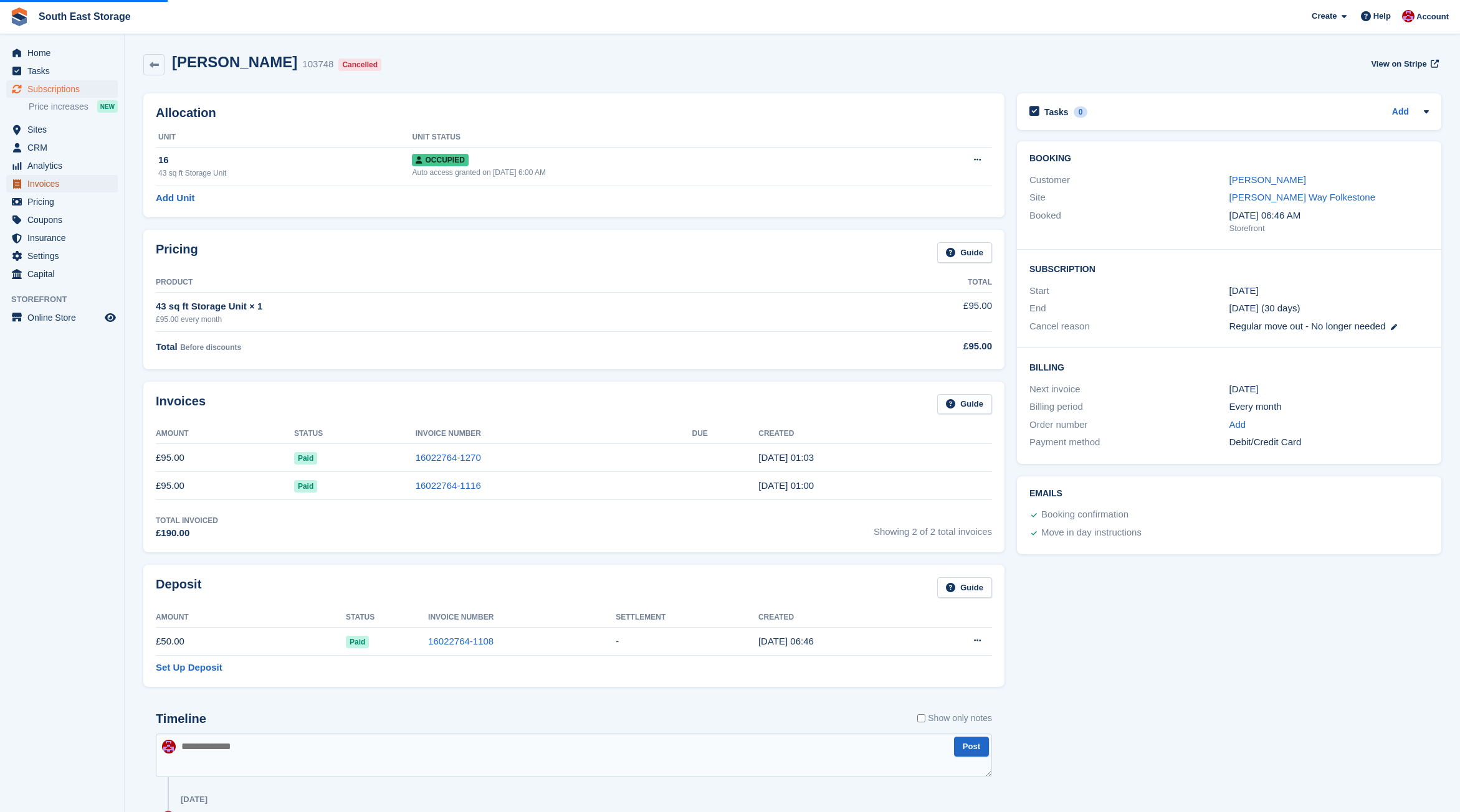  Describe the element at coordinates (318, 64) in the screenshot. I see `div: 103748` at that location.